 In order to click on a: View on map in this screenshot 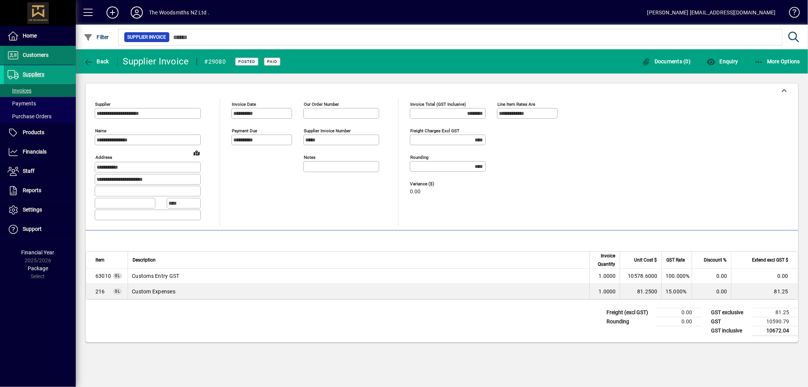, I will do `click(197, 153)`.